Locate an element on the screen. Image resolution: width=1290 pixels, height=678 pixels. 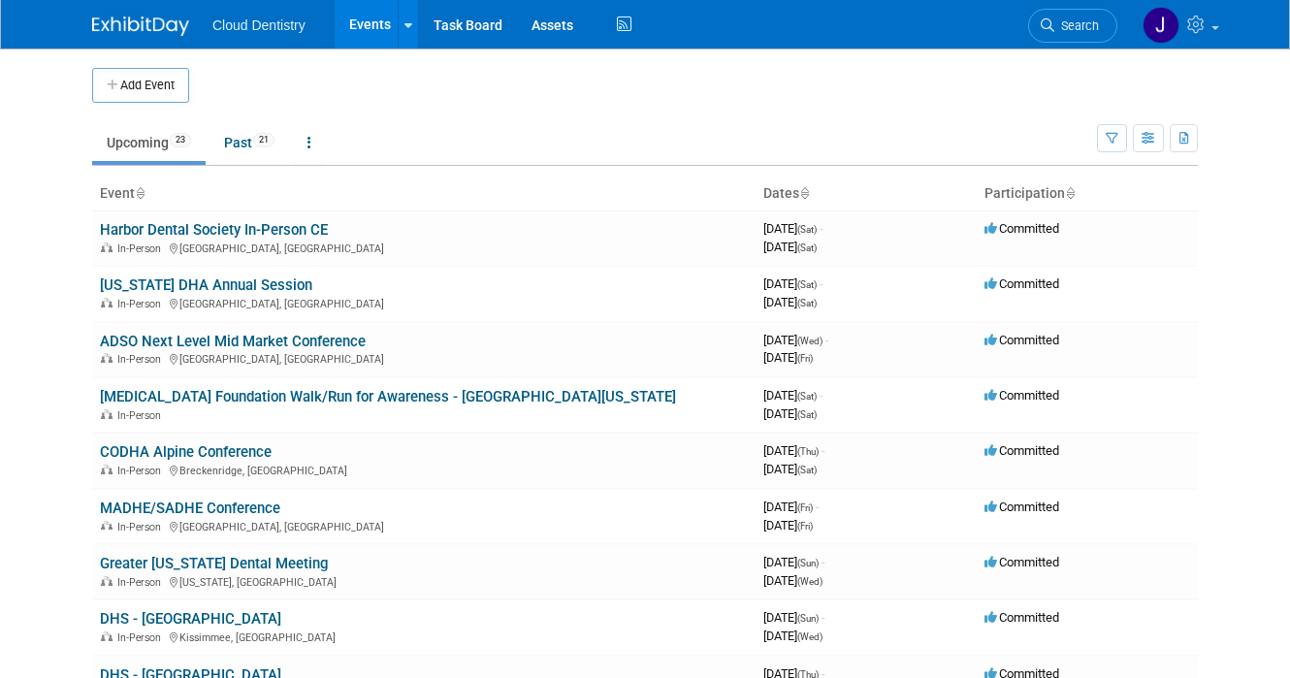
a: Sort by Event Name is located at coordinates (140, 193).